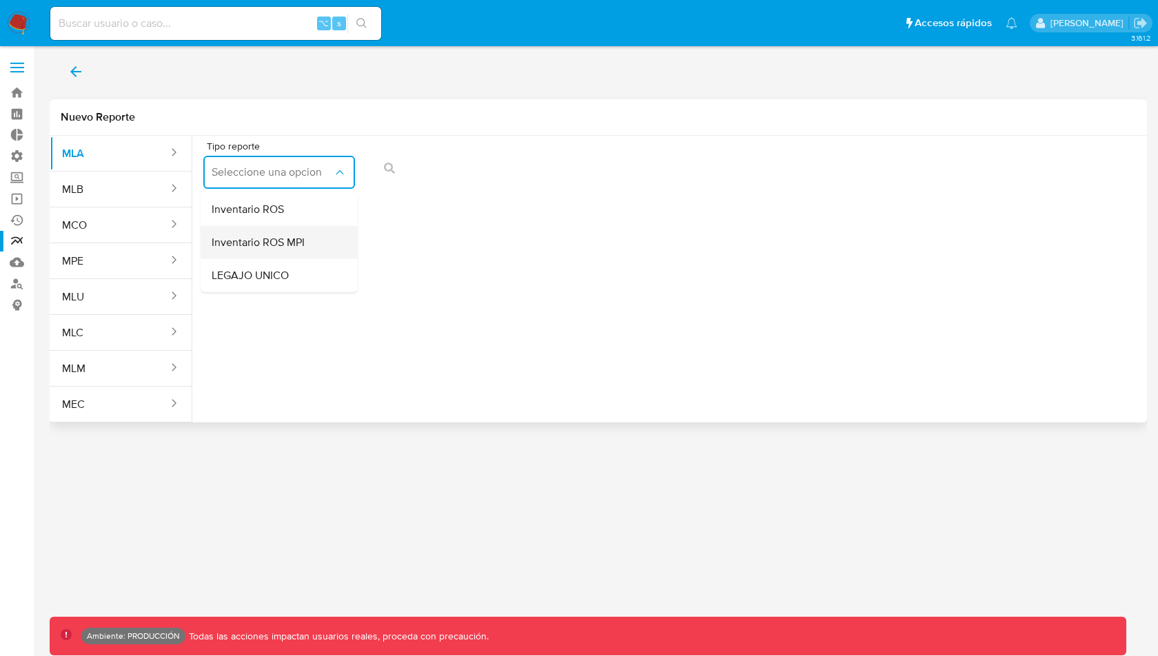 Image resolution: width=1158 pixels, height=656 pixels. What do you see at coordinates (339, 23) in the screenshot?
I see `span: s` at bounding box center [339, 23].